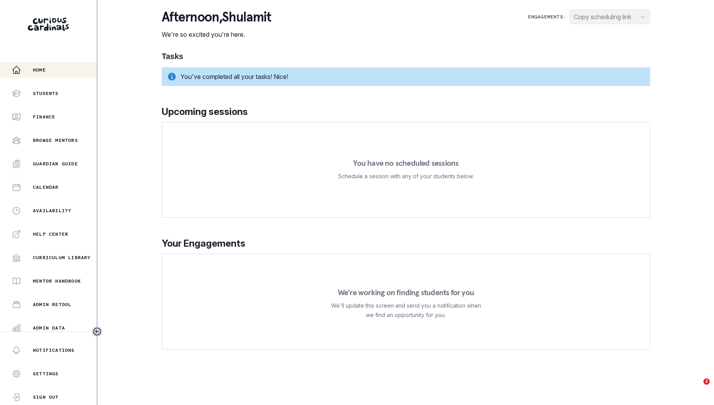 This screenshot has height=405, width=714. I want to click on p: afternoon , Shulamit, so click(216, 17).